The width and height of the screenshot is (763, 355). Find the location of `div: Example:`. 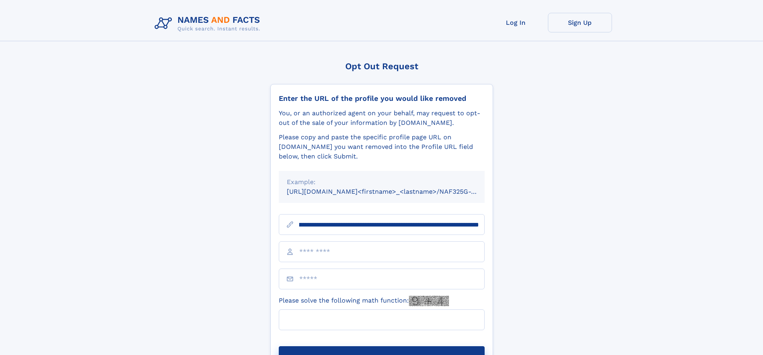

div: Example: is located at coordinates (382, 182).